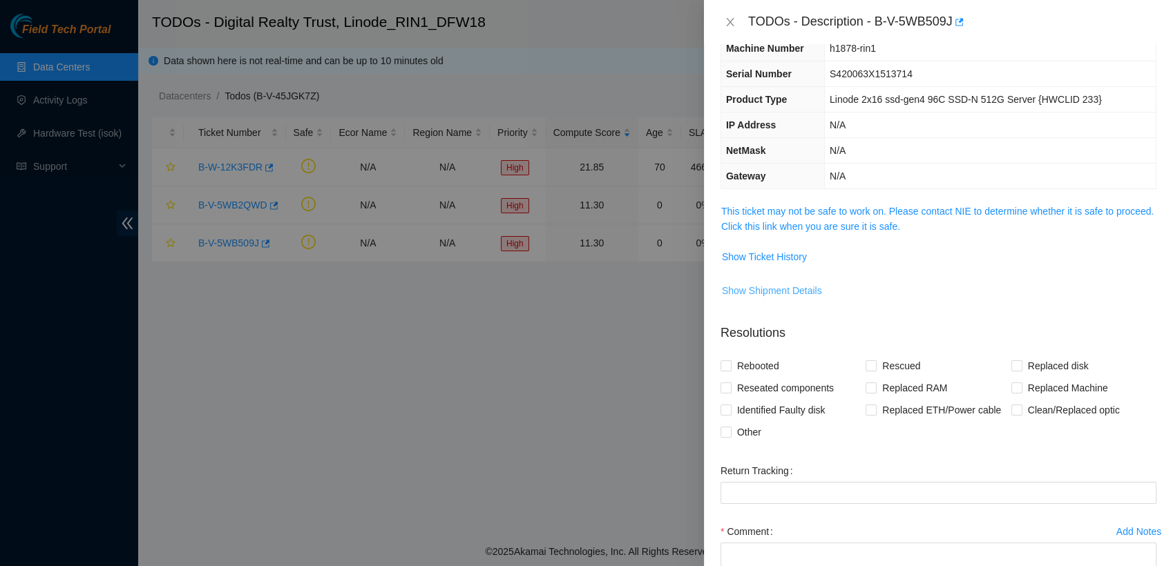  I want to click on span: Replaced Machine, so click(1068, 388).